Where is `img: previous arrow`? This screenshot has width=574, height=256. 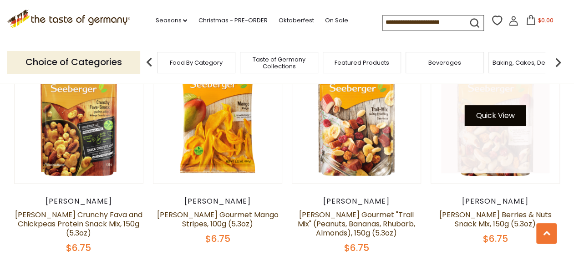 img: previous arrow is located at coordinates (149, 62).